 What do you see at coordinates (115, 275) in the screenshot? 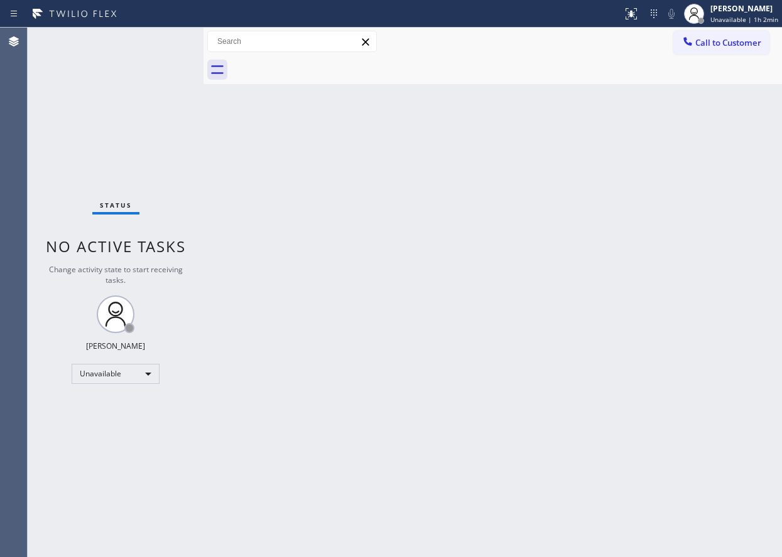
I see `span: Change activity state to start receiving tasks.` at bounding box center [115, 275].